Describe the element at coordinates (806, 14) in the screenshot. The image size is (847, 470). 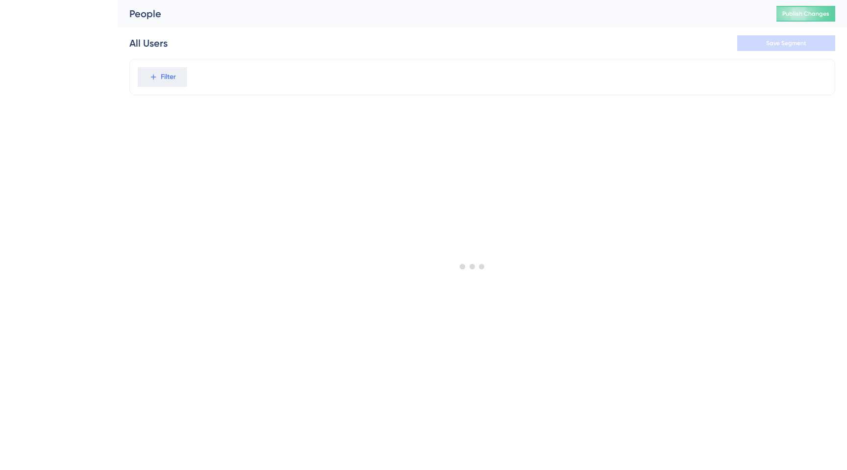
I see `button: Publish Changes` at that location.